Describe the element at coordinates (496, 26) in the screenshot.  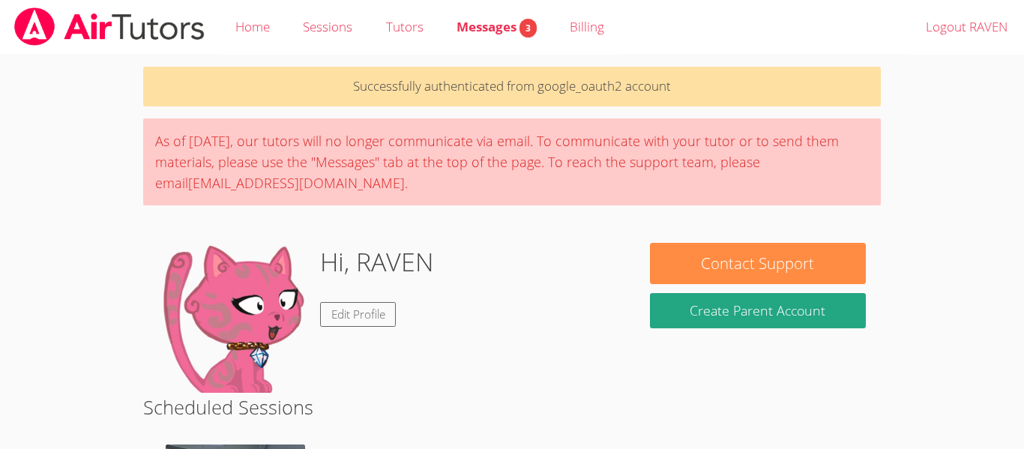
I see `span: Messages` at that location.